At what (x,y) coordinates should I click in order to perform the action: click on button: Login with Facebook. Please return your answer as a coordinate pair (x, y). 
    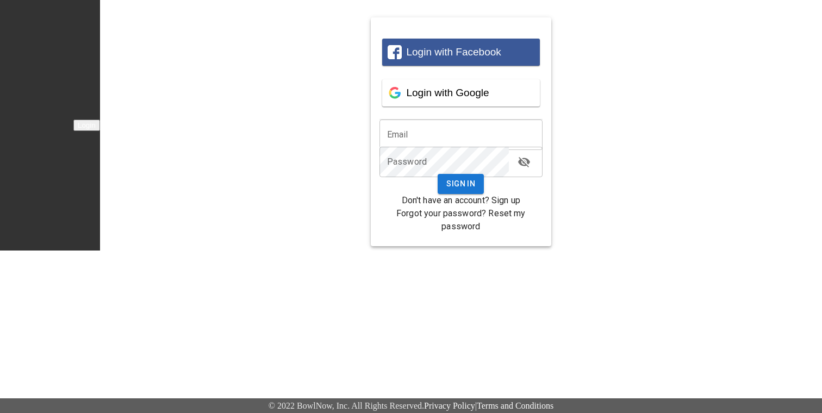
    Looking at the image, I should click on (461, 52).